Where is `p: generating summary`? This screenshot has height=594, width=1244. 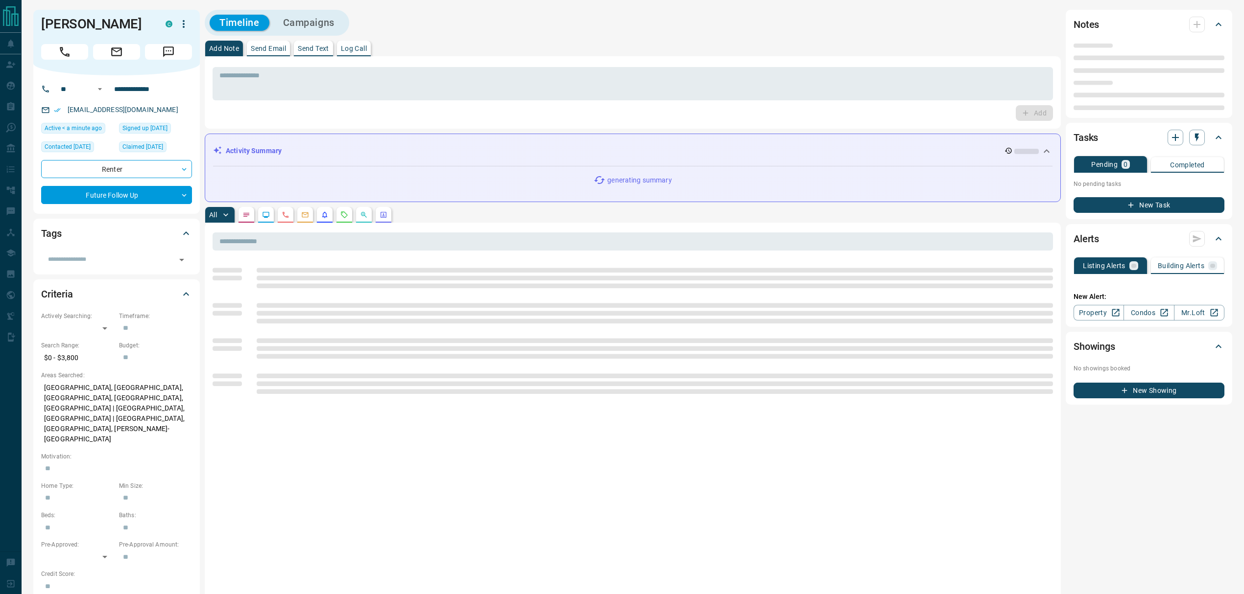 p: generating summary is located at coordinates (639, 180).